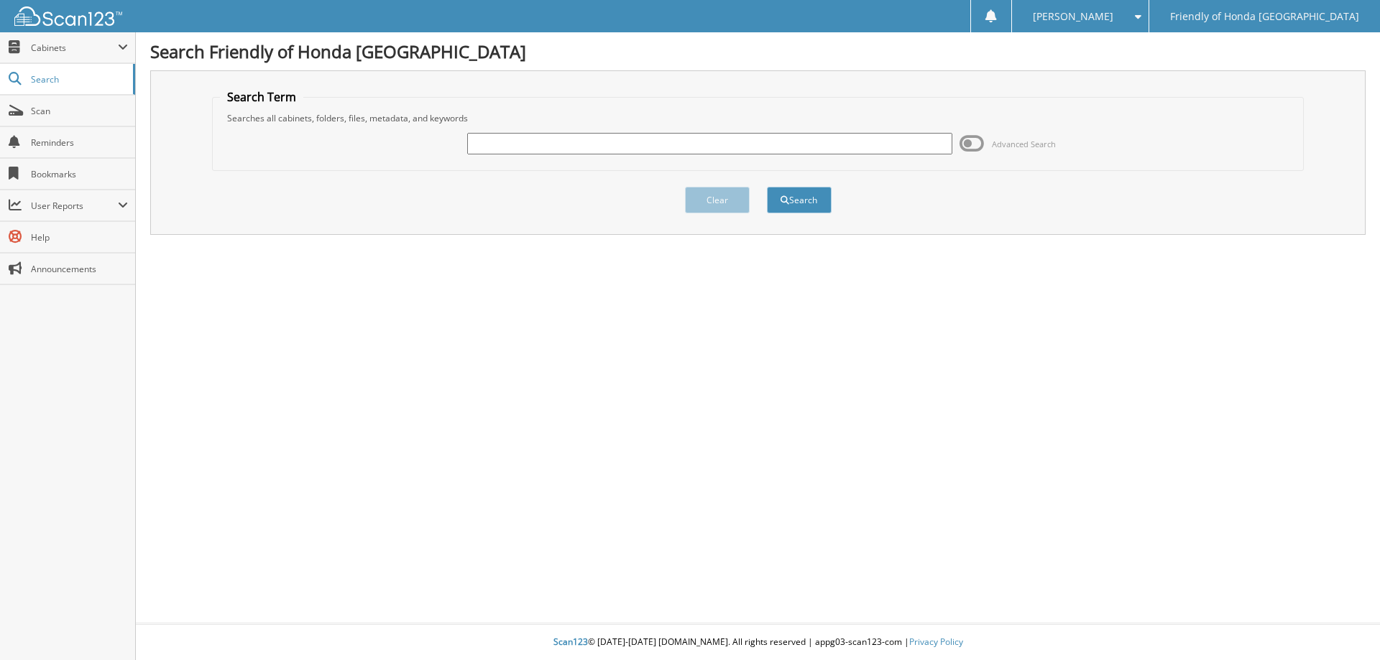 This screenshot has width=1380, height=660. What do you see at coordinates (936, 642) in the screenshot?
I see `a: Privacy Policy` at bounding box center [936, 642].